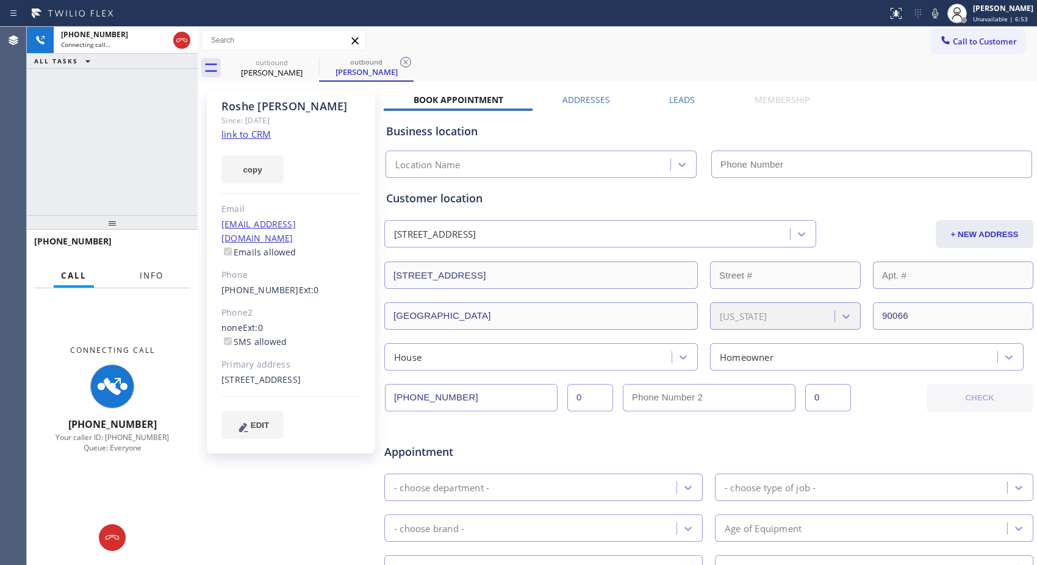 The width and height of the screenshot is (1037, 565). Describe the element at coordinates (291, 313) in the screenshot. I see `div: Phone2` at that location.